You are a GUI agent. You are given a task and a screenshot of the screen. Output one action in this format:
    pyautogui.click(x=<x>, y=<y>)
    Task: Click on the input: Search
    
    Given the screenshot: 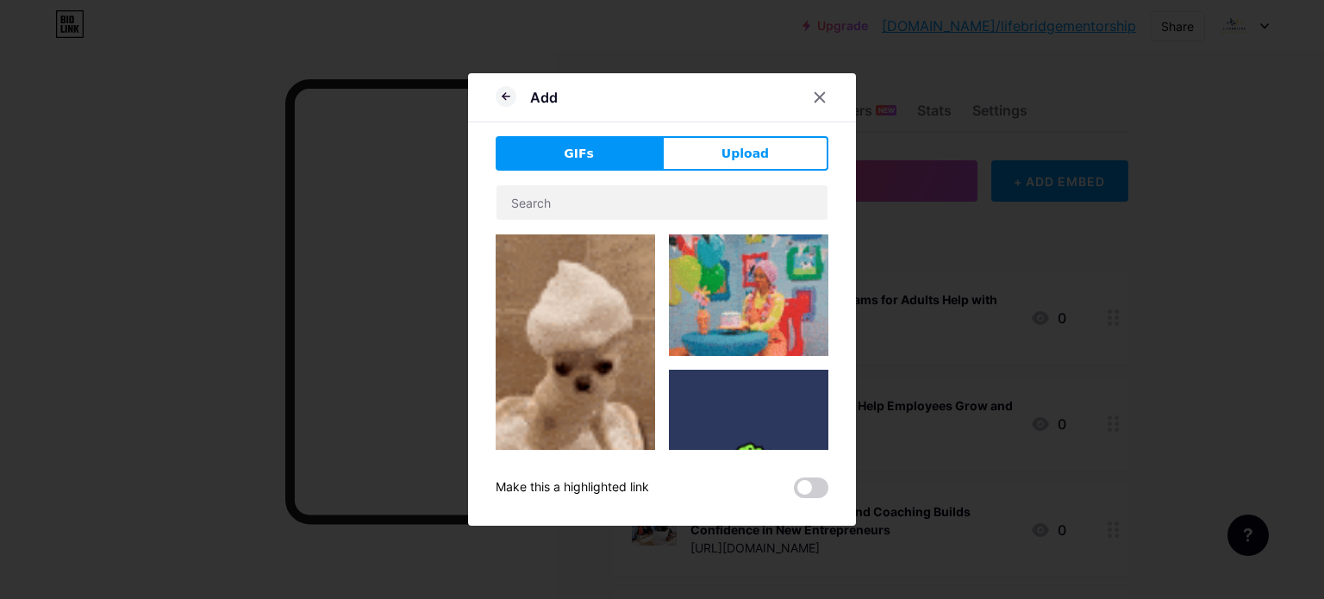 What is the action you would take?
    pyautogui.click(x=662, y=203)
    